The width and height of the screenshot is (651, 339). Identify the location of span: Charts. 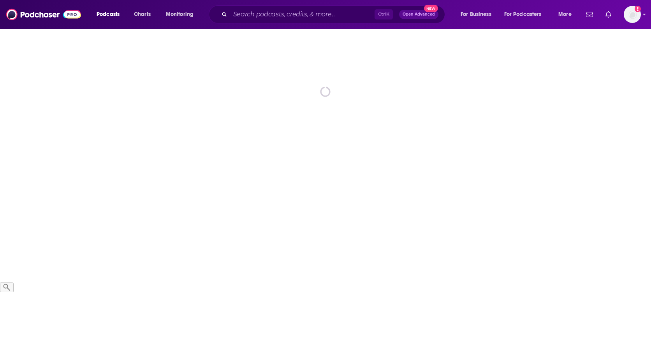
(142, 14).